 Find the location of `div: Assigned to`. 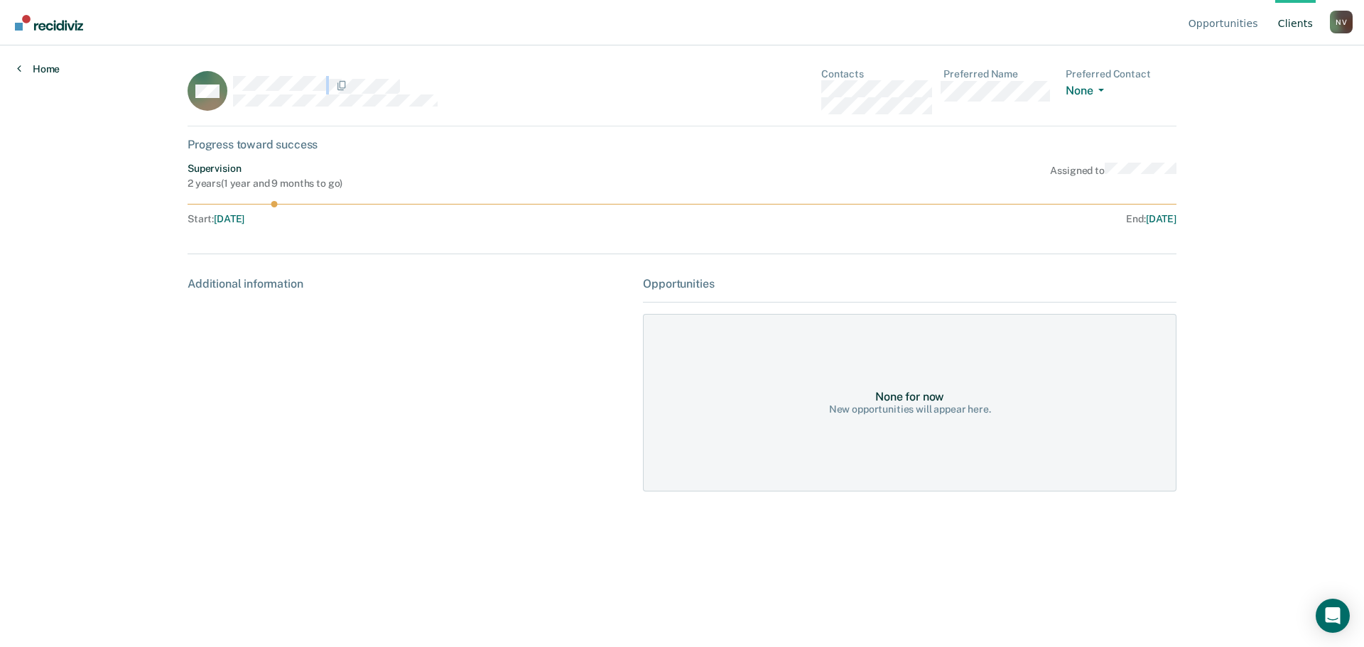

div: Assigned to is located at coordinates (1114, 176).